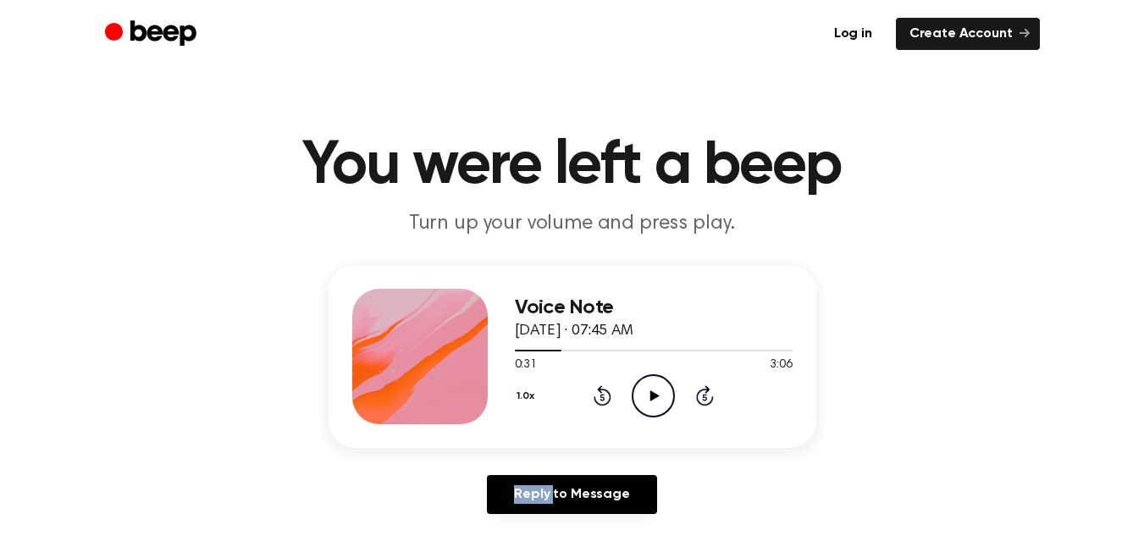 This screenshot has width=1144, height=536. I want to click on a: Reply to Message, so click(572, 495).